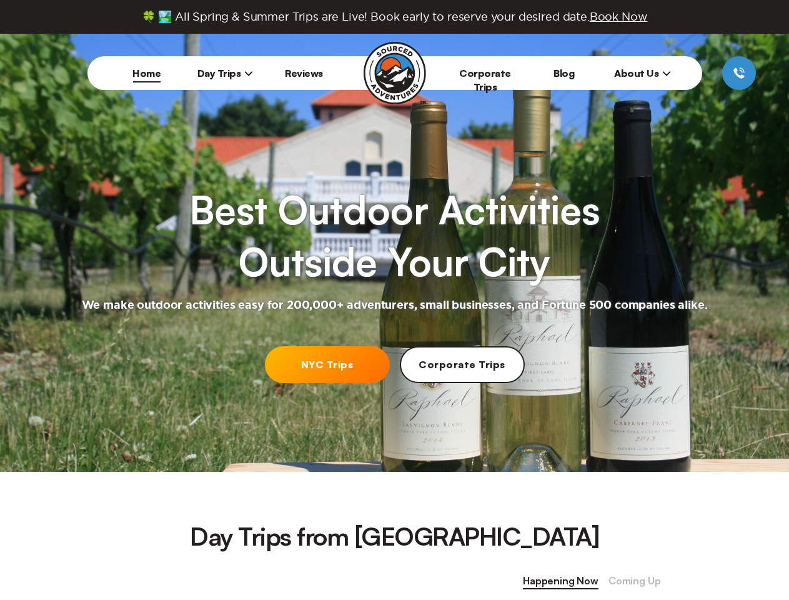  What do you see at coordinates (395, 306) in the screenshot?
I see `h2: We make outdoor activities easy for 200,000+ adventurers, small businesses, and Fortune 500 compa...` at bounding box center [395, 306].